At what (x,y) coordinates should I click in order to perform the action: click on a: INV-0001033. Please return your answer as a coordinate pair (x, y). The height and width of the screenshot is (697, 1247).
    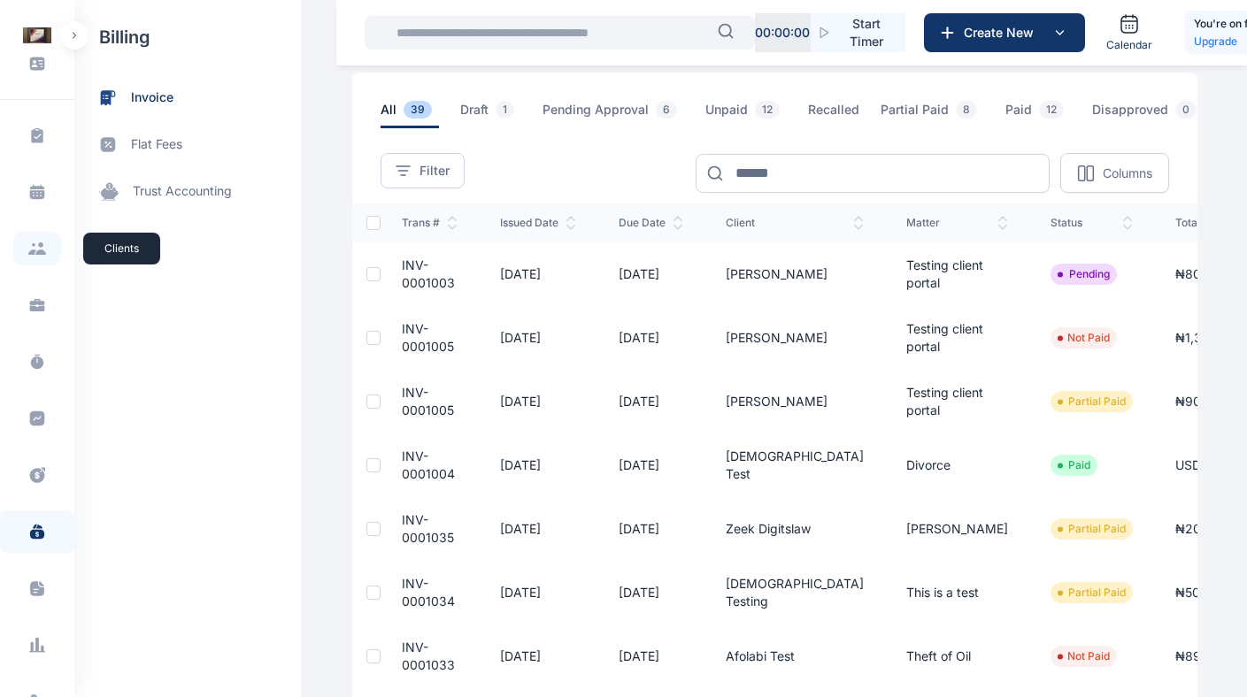
    Looking at the image, I should click on (428, 656).